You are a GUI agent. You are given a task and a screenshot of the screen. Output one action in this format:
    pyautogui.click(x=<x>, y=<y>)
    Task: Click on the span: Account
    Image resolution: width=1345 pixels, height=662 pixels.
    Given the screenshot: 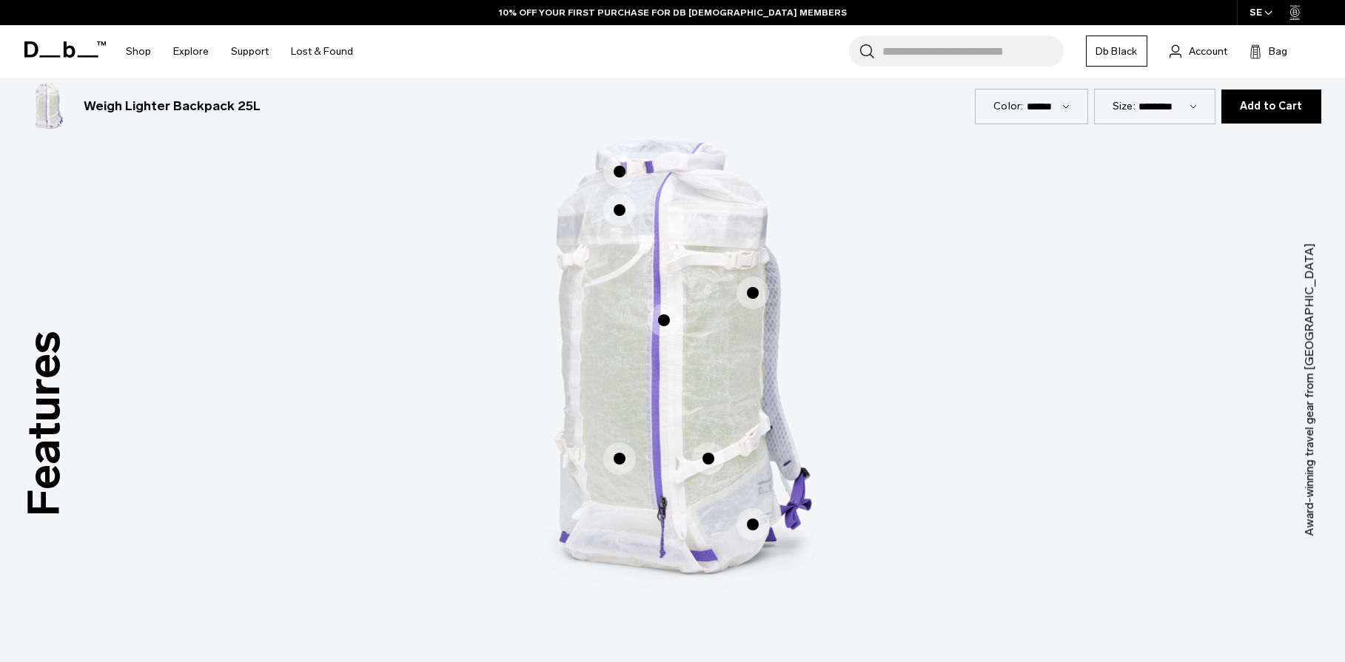 What is the action you would take?
    pyautogui.click(x=1208, y=51)
    